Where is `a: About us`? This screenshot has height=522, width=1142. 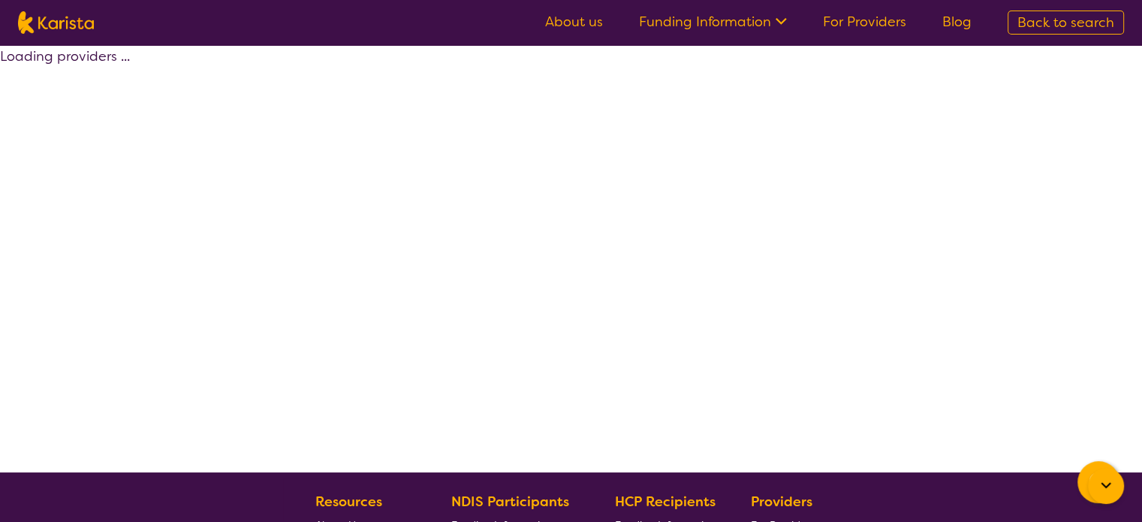 a: About us is located at coordinates (574, 22).